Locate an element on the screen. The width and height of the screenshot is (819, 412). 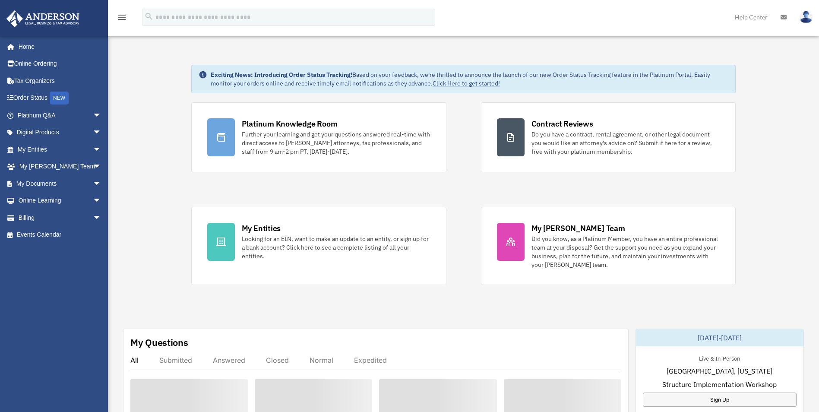
div: Based on your feedback, we're thrilled to announce the launch of our new Order Status Tracking fe... is located at coordinates (470, 79).